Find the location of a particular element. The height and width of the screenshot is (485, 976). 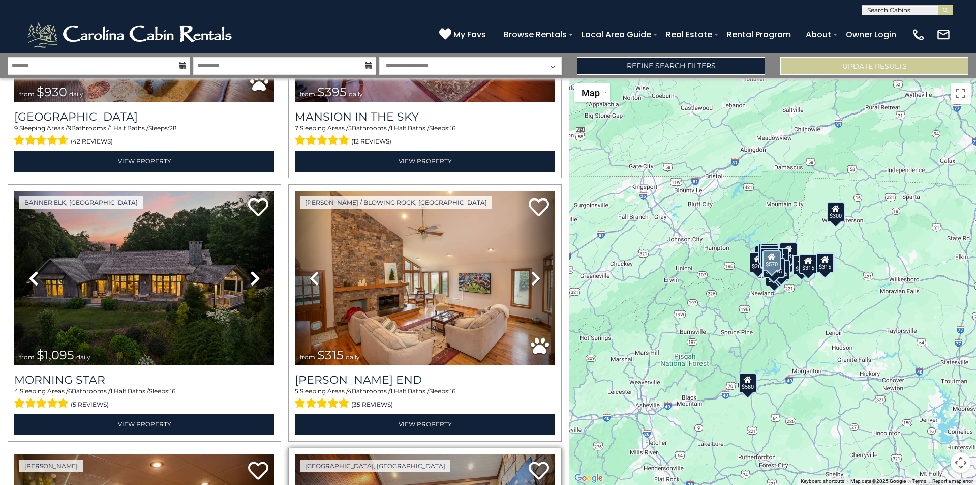

img: mail-regular-white.png is located at coordinates (944, 35).